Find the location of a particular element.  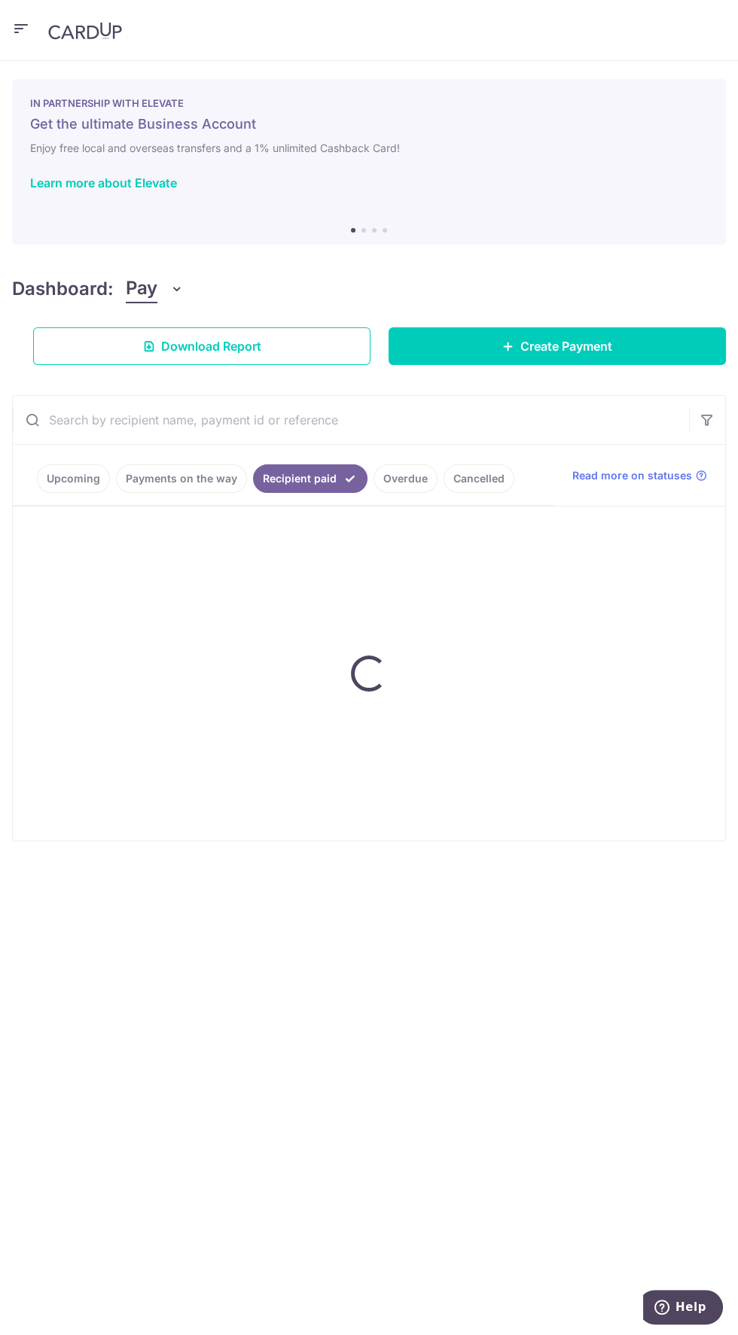

a: Download Report is located at coordinates (202, 346).